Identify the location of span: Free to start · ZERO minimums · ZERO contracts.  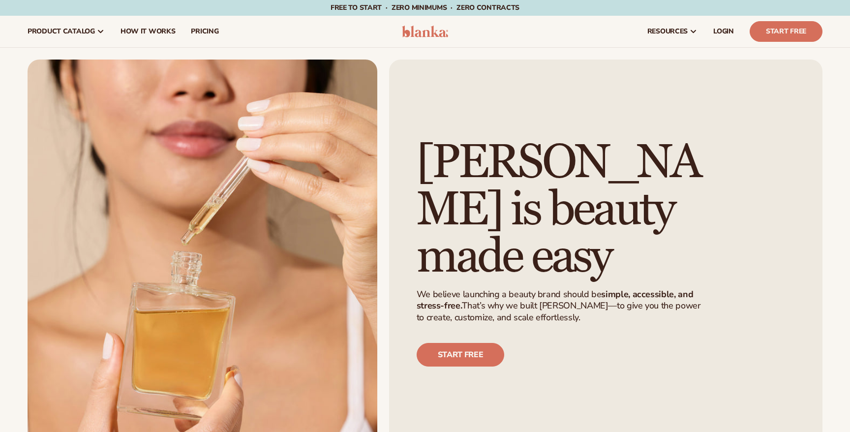
(425, 7).